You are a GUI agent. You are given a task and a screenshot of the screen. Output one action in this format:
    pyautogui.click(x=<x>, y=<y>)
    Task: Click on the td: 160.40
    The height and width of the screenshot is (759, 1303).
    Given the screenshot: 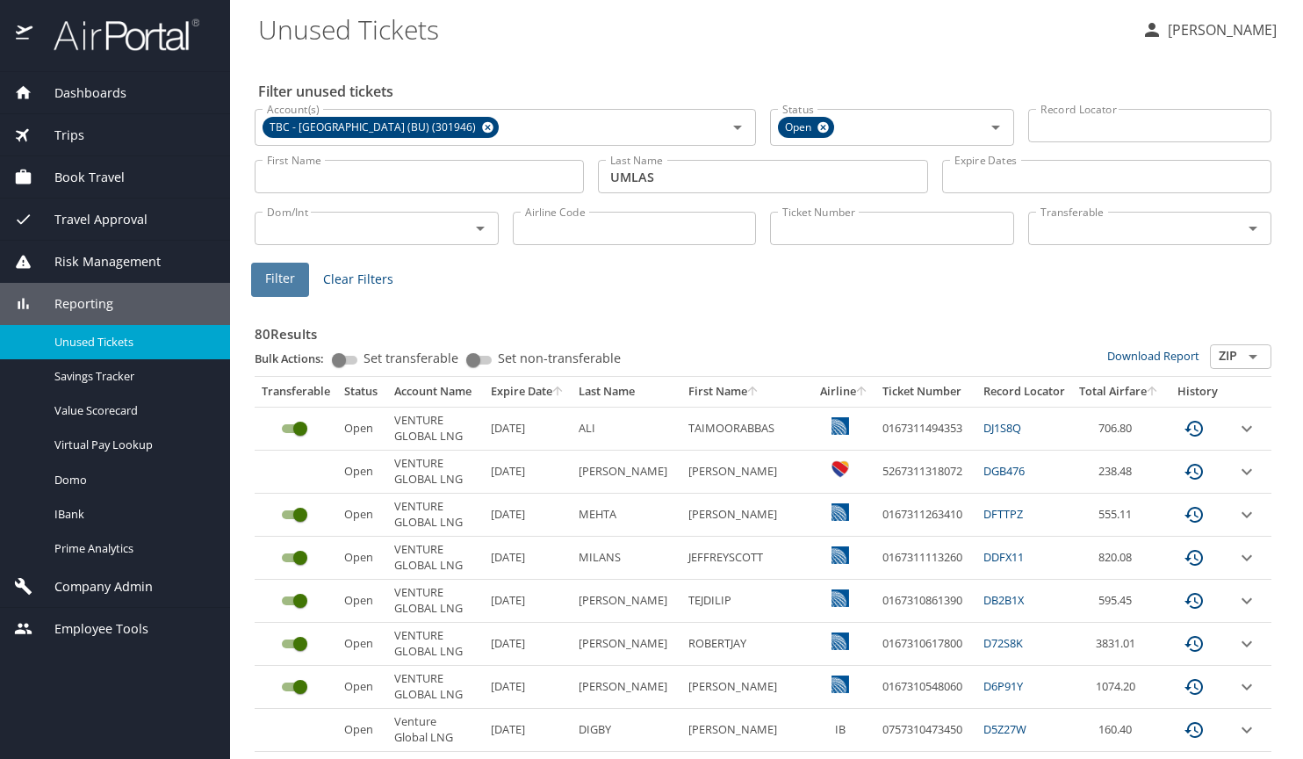 What is the action you would take?
    pyautogui.click(x=1119, y=730)
    